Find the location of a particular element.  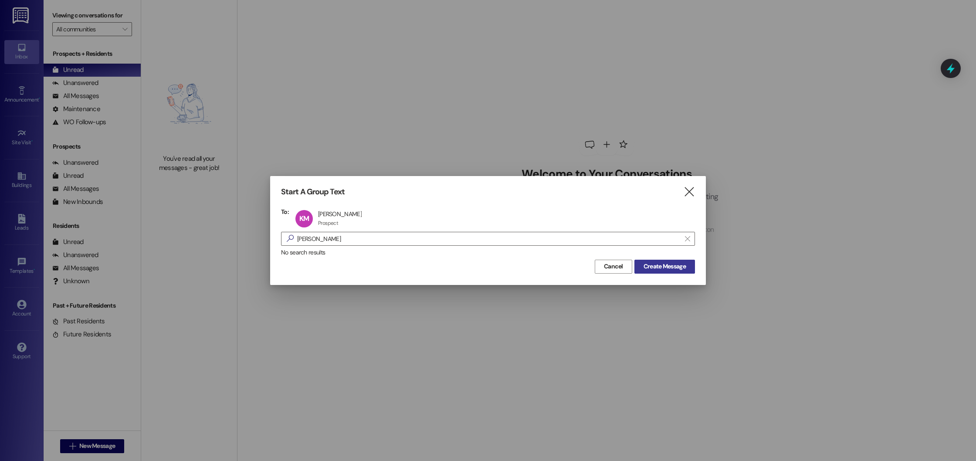

span: Cancel is located at coordinates (613, 266).